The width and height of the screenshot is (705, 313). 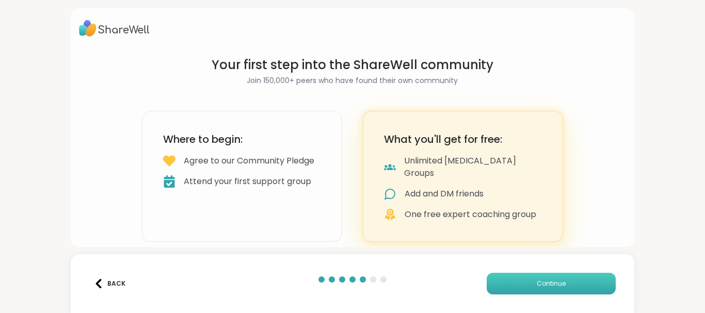 What do you see at coordinates (463, 139) in the screenshot?
I see `h3: What you'll get for free:` at bounding box center [463, 139].